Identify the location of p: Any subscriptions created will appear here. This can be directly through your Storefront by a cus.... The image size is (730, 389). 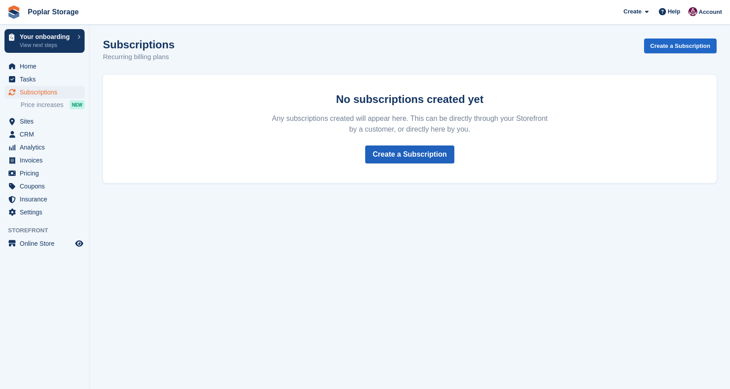
(410, 124).